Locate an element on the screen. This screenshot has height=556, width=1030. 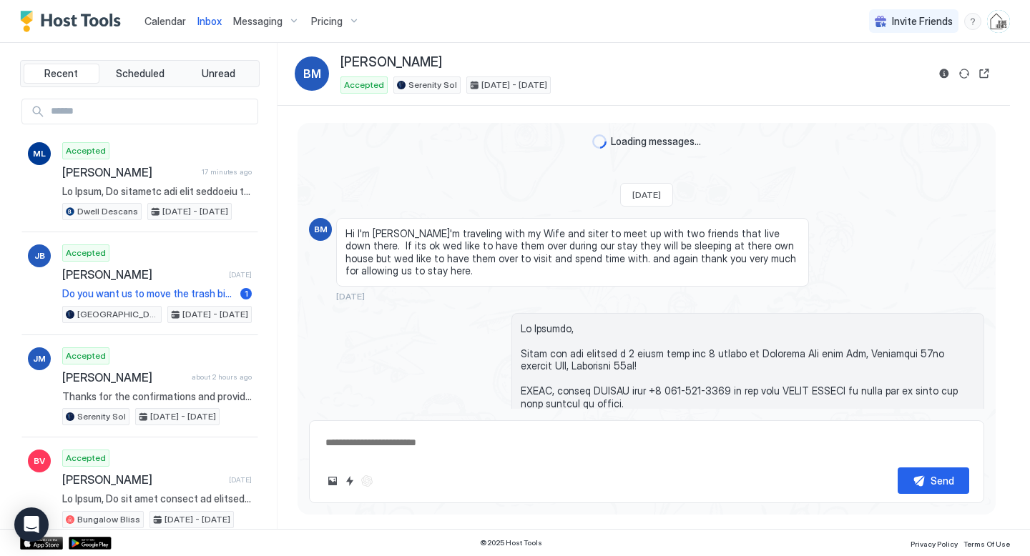
div: Open Intercom Messenger is located at coordinates (31, 525).